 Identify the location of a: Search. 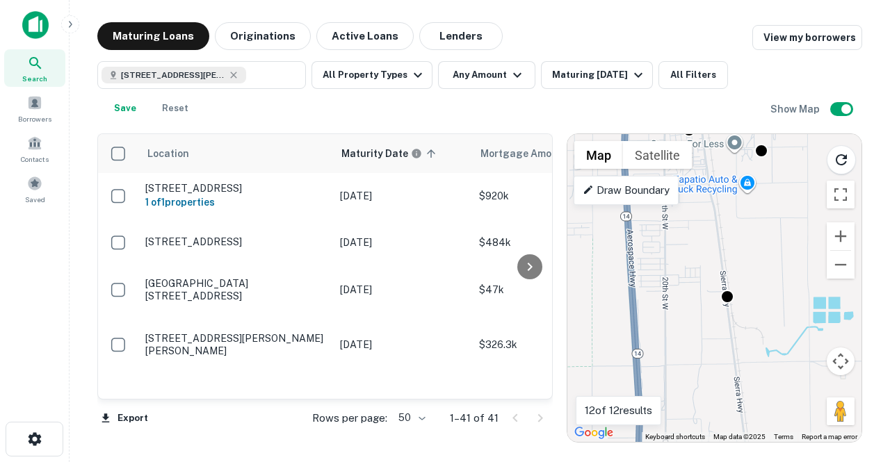
(35, 68).